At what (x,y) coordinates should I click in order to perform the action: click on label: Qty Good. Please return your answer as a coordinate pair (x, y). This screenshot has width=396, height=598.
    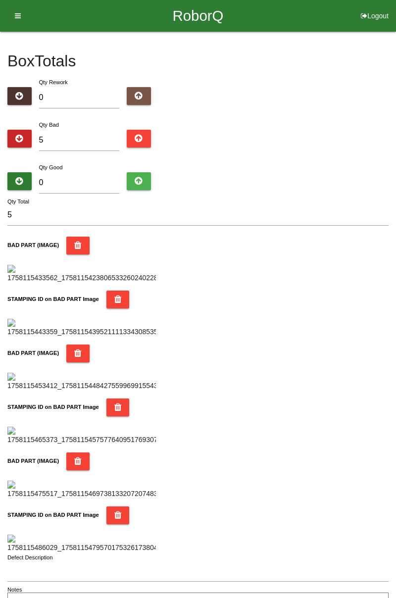
    Looking at the image, I should click on (51, 167).